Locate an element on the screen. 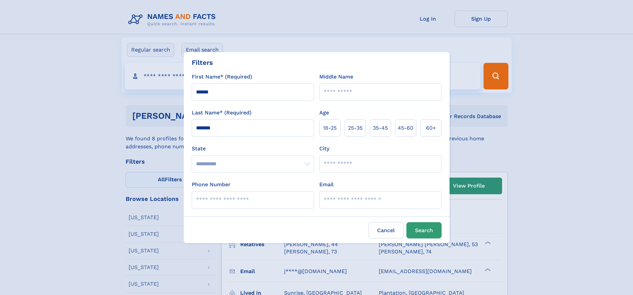 The width and height of the screenshot is (633, 295). label: First Name* (Required) is located at coordinates (222, 77).